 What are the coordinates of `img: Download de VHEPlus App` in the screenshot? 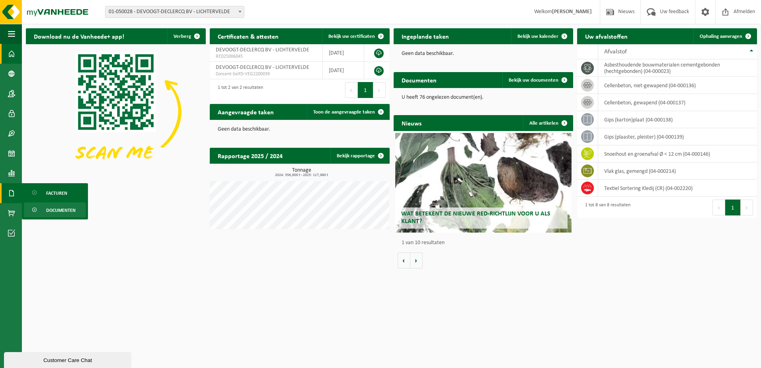 It's located at (116, 111).